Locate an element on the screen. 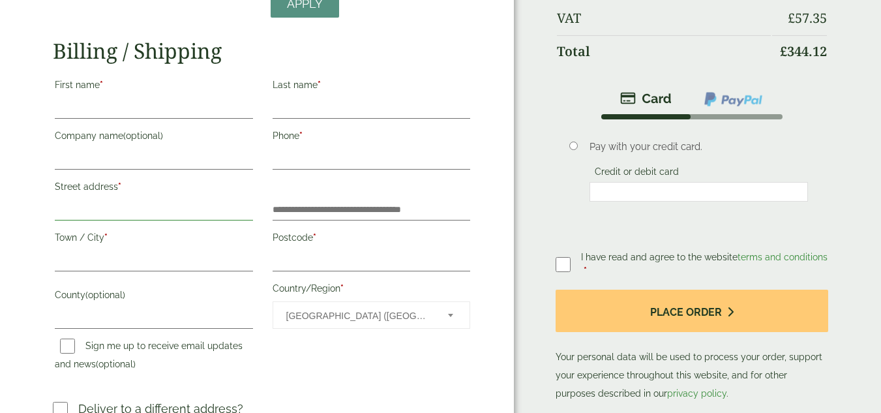  input: Sign me up to receive email updates and news(optional) is located at coordinates (67, 345).